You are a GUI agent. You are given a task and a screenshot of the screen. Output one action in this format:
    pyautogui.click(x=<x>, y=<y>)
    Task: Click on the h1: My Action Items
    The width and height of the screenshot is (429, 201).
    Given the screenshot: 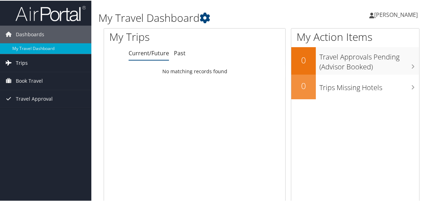 What is the action you would take?
    pyautogui.click(x=355, y=36)
    